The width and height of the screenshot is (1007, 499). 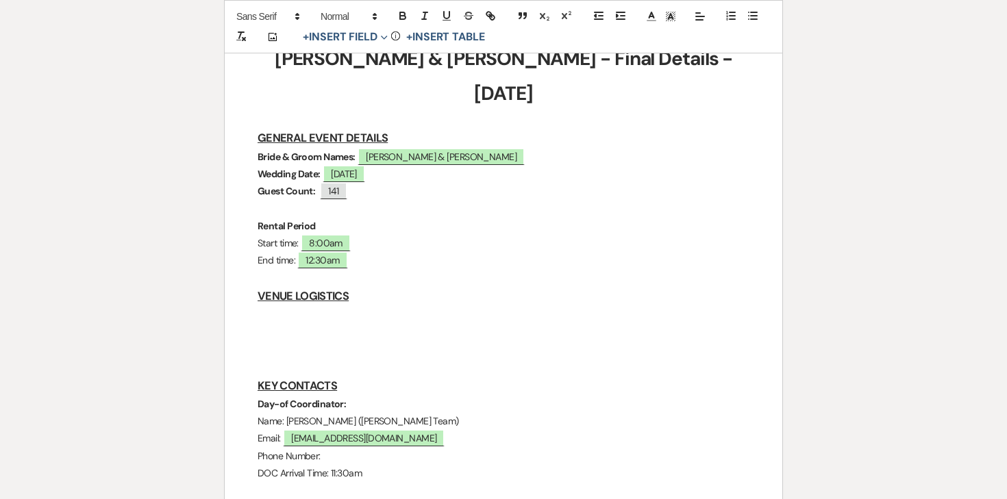 What do you see at coordinates (303, 296) in the screenshot?
I see `u: VENUE LOGISTICS` at bounding box center [303, 296].